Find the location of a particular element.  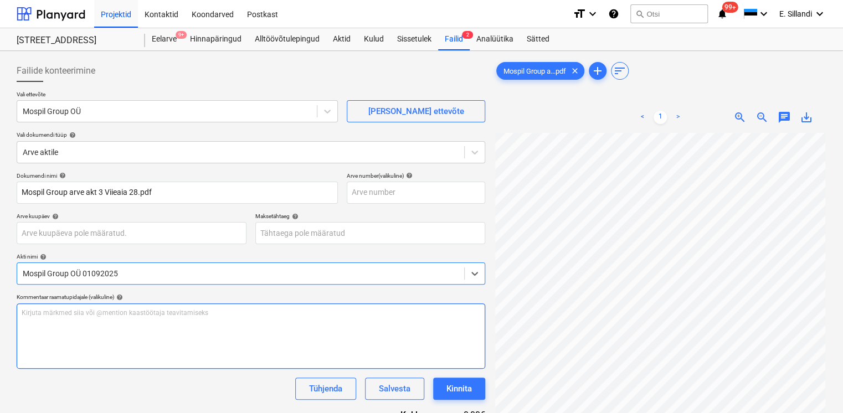

span: Mospil Group a...pdf is located at coordinates (534, 71).